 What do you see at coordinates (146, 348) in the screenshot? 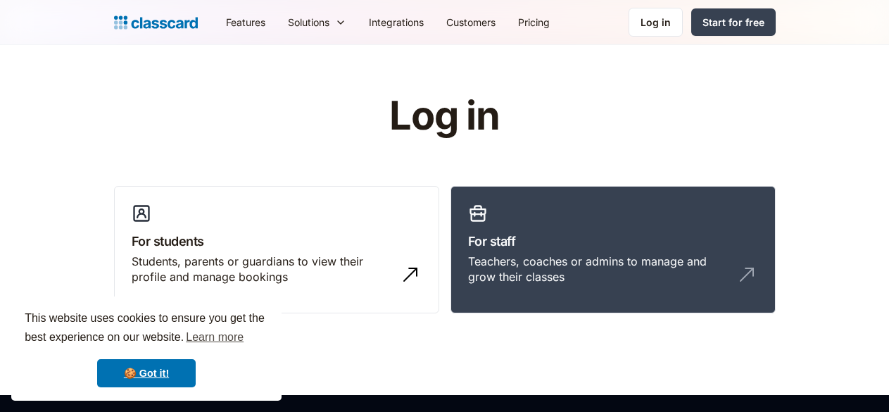
I see `div: cookieconsent` at bounding box center [146, 348].